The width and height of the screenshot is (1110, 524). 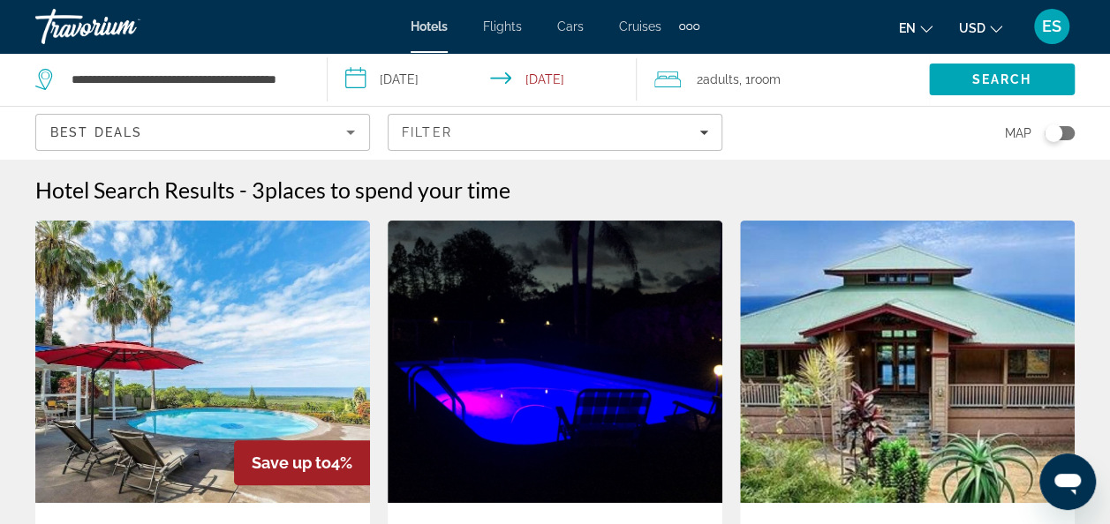 I want to click on button: Change currency, so click(x=980, y=27).